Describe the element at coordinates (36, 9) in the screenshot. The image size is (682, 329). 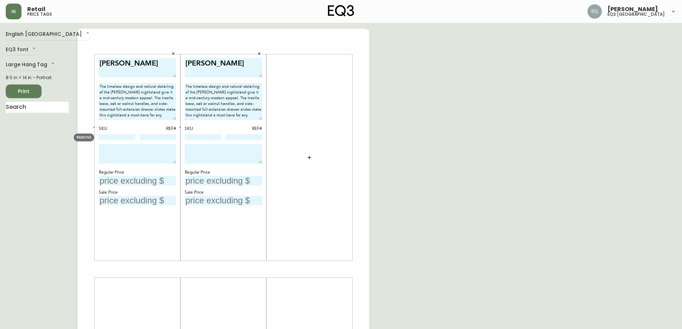
I see `span: Retail` at that location.